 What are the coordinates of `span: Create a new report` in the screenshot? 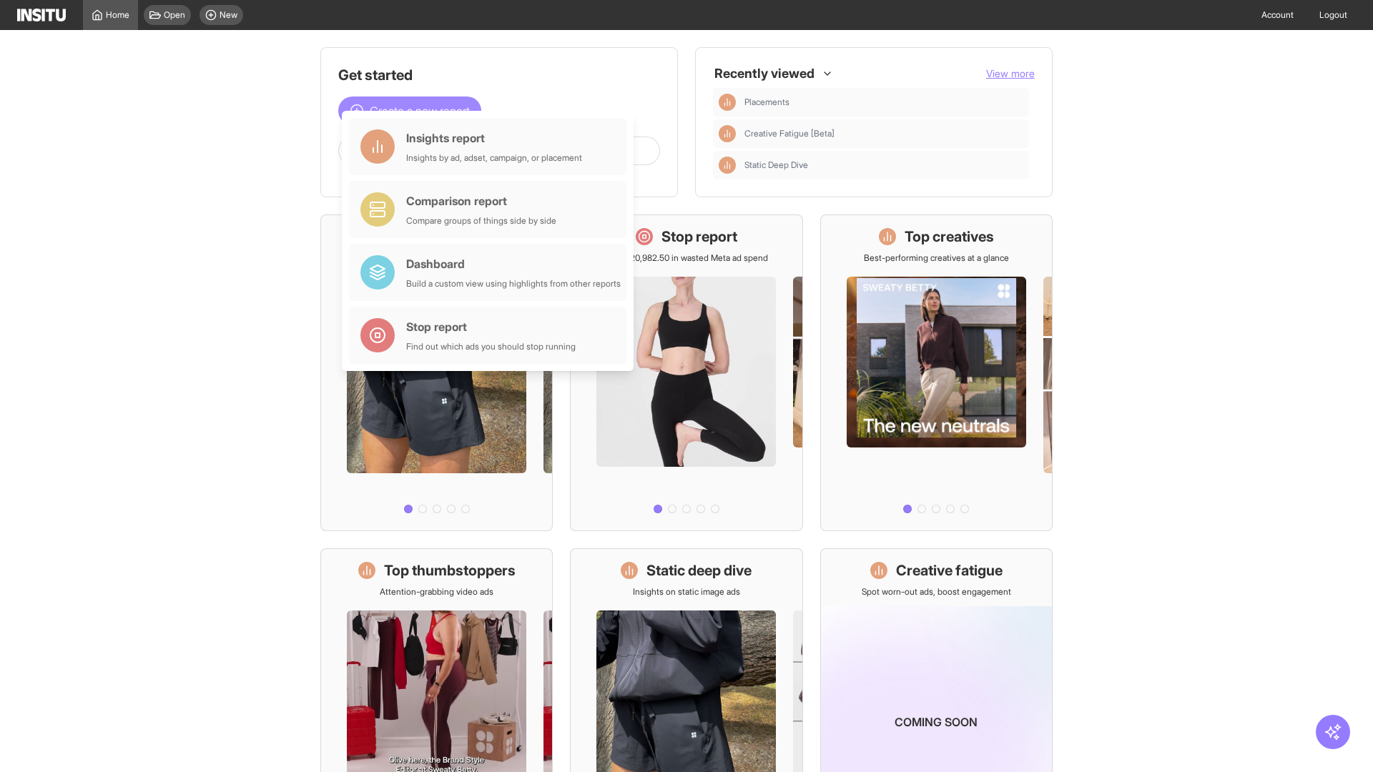 It's located at (420, 111).